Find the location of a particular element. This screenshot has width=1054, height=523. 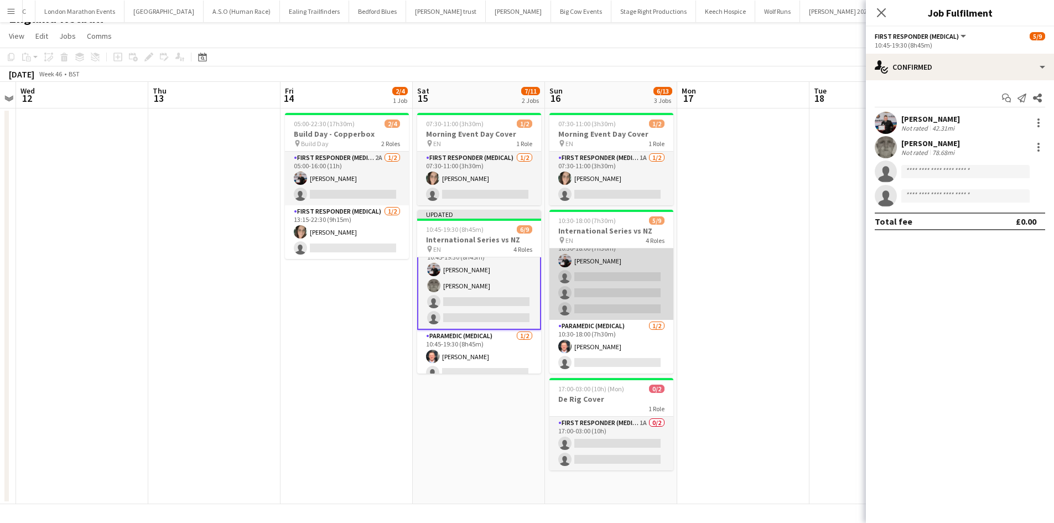

button: Stage Right Productions is located at coordinates (653, 11).